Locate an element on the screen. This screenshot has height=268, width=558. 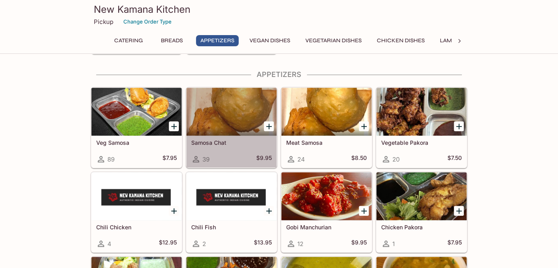
span: 20 is located at coordinates (396, 159).